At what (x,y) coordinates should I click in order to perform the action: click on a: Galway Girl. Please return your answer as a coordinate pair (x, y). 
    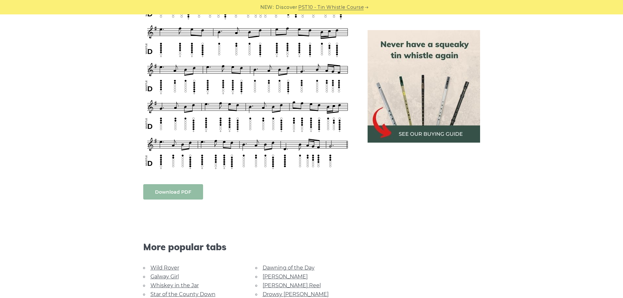
    Looking at the image, I should click on (164, 276).